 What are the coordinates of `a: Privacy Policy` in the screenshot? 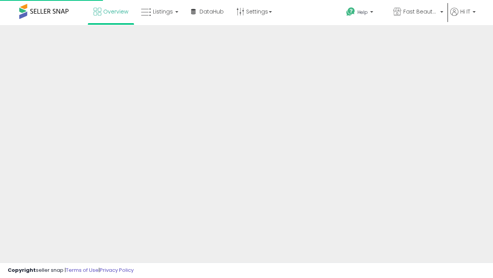 It's located at (117, 269).